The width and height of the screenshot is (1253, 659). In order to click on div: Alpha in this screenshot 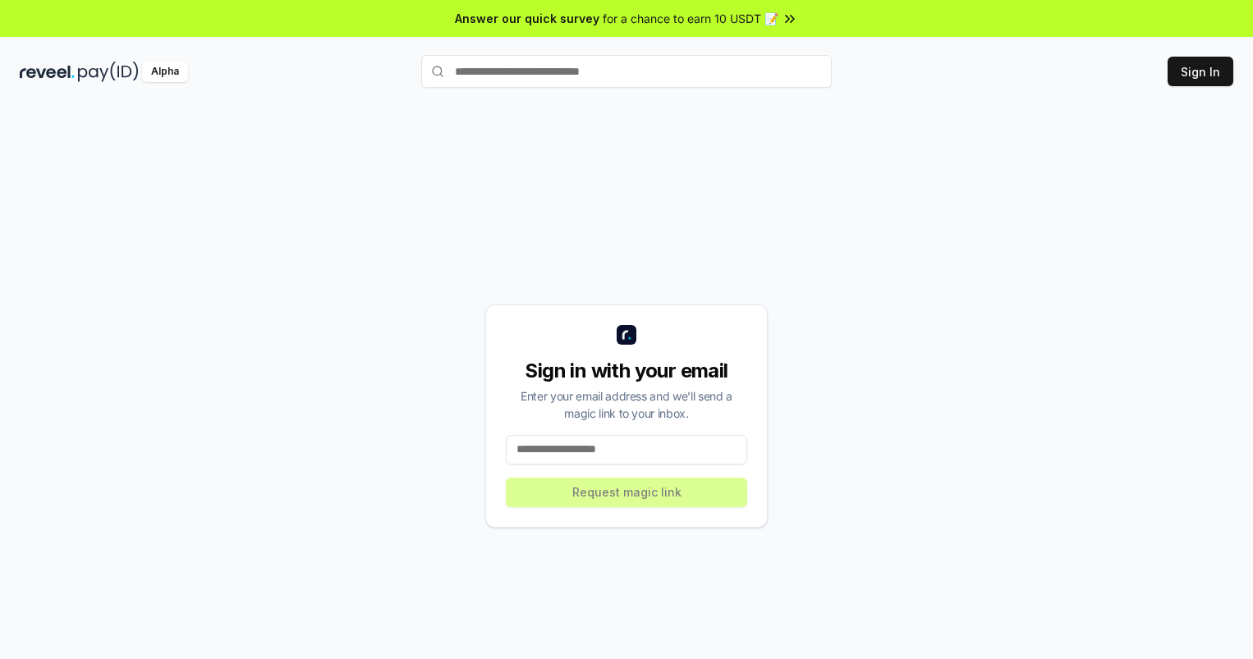, I will do `click(165, 71)`.